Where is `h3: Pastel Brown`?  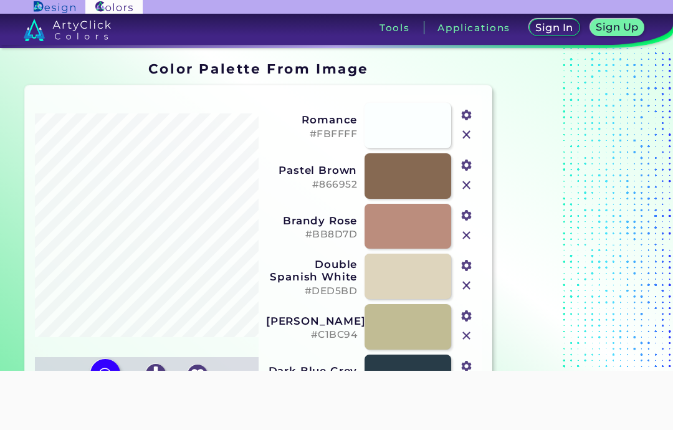 h3: Pastel Brown is located at coordinates (312, 170).